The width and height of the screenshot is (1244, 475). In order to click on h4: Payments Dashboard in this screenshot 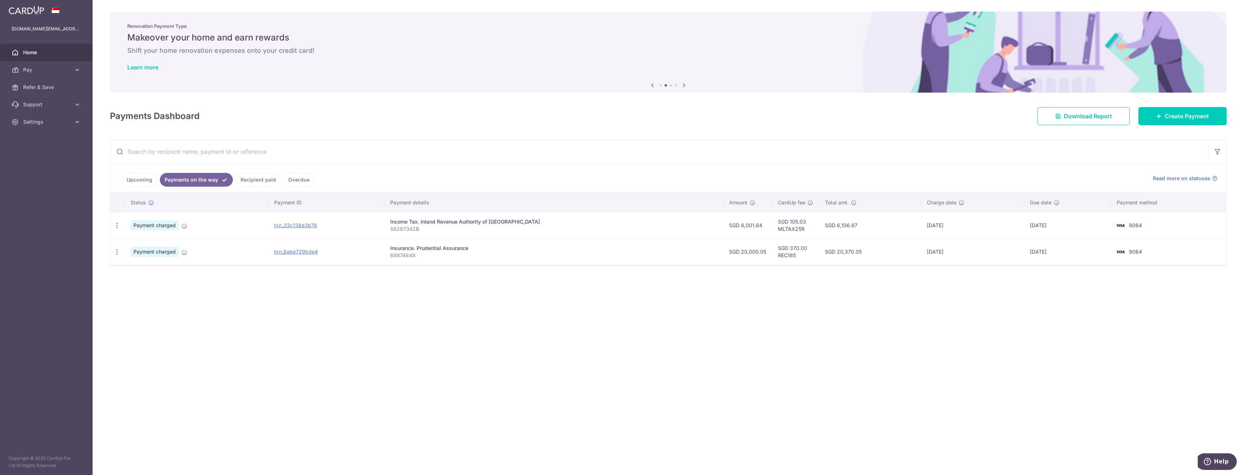, I will do `click(155, 116)`.